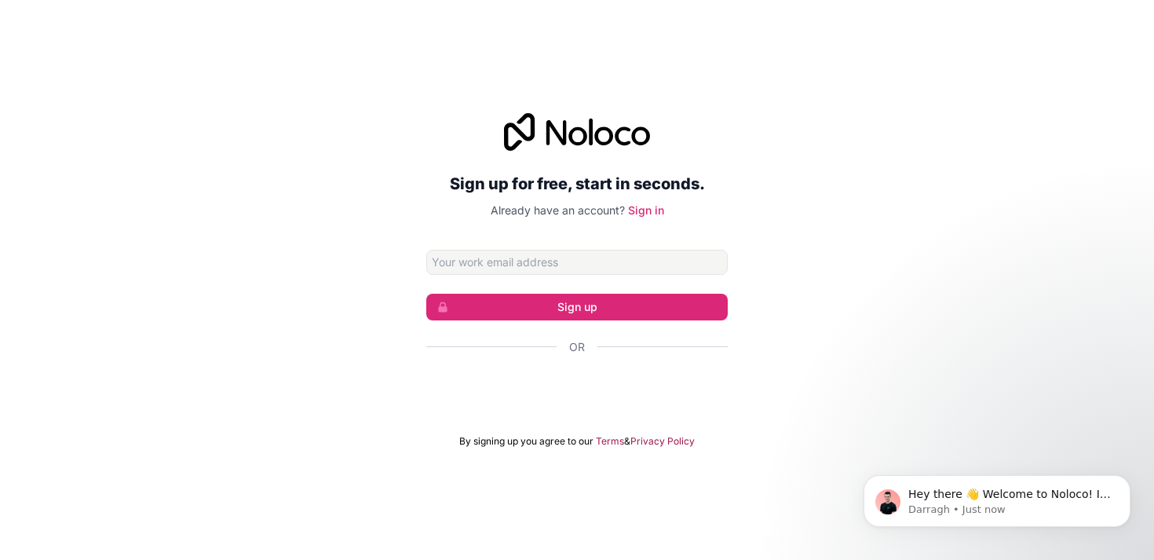 The image size is (1154, 560). Describe the element at coordinates (157, 59) in the screenshot. I see `div: message notification from Darragh, Just now. Hey there 👋 Welcome to Noloco! If you have any quest...` at that location.